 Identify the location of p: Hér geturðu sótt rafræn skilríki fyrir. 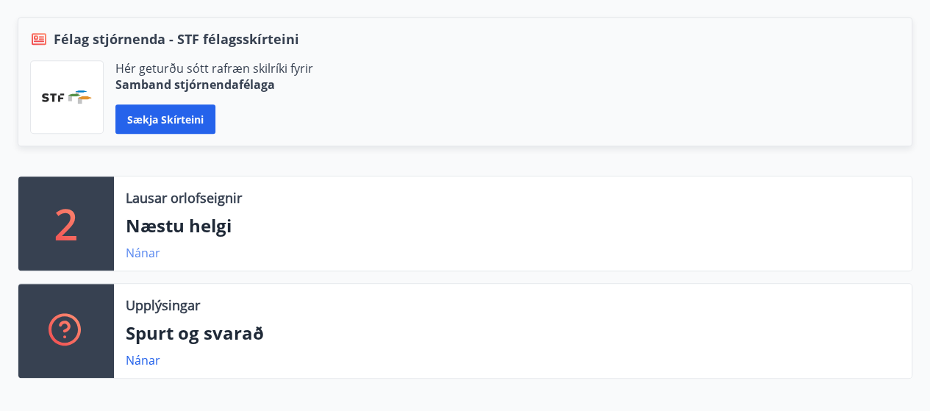
(214, 68).